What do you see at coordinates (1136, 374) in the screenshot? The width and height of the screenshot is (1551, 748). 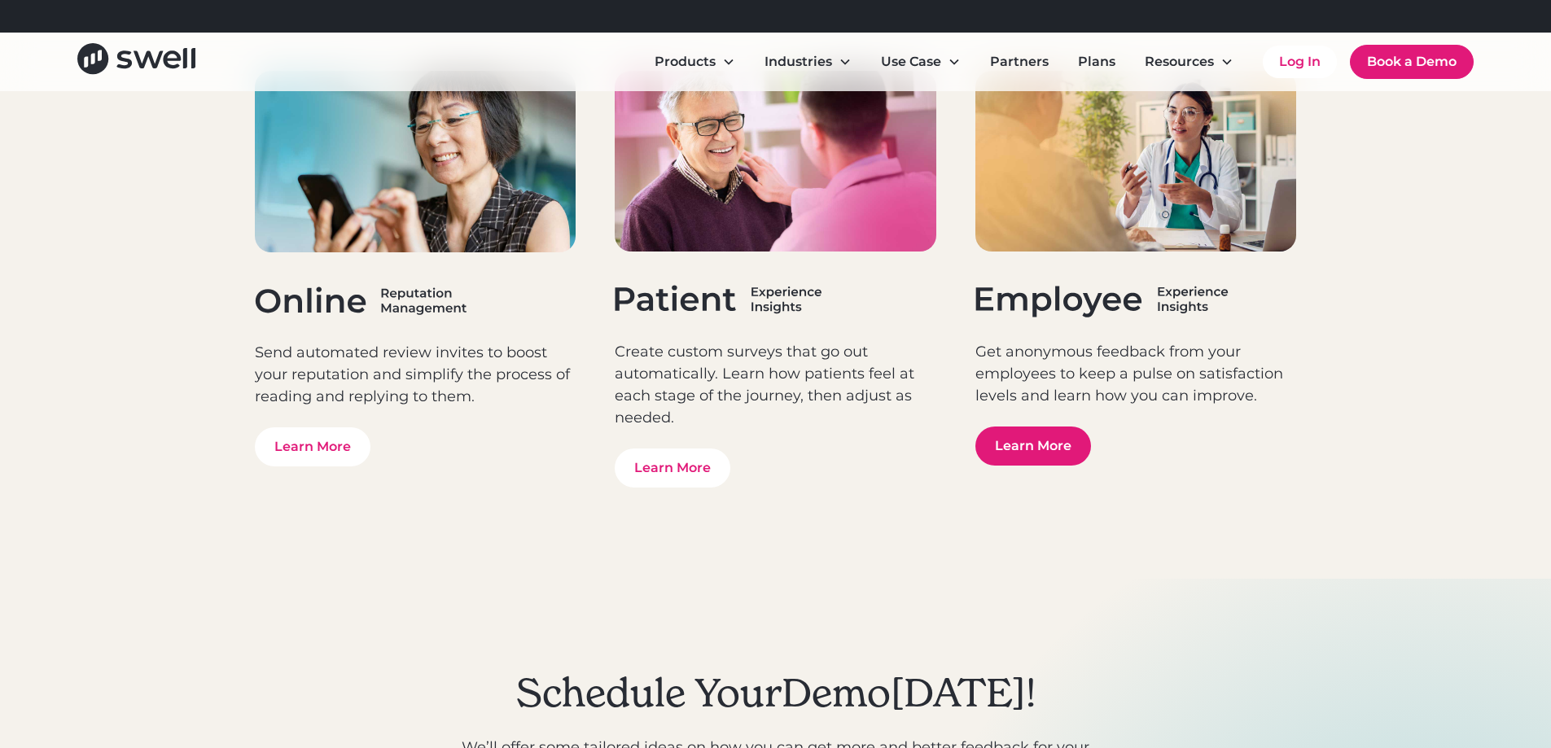 I see `p: Get anonymous feedback from your employees to keep a pulse on satisfaction levels and learn how y...` at bounding box center [1136, 374].